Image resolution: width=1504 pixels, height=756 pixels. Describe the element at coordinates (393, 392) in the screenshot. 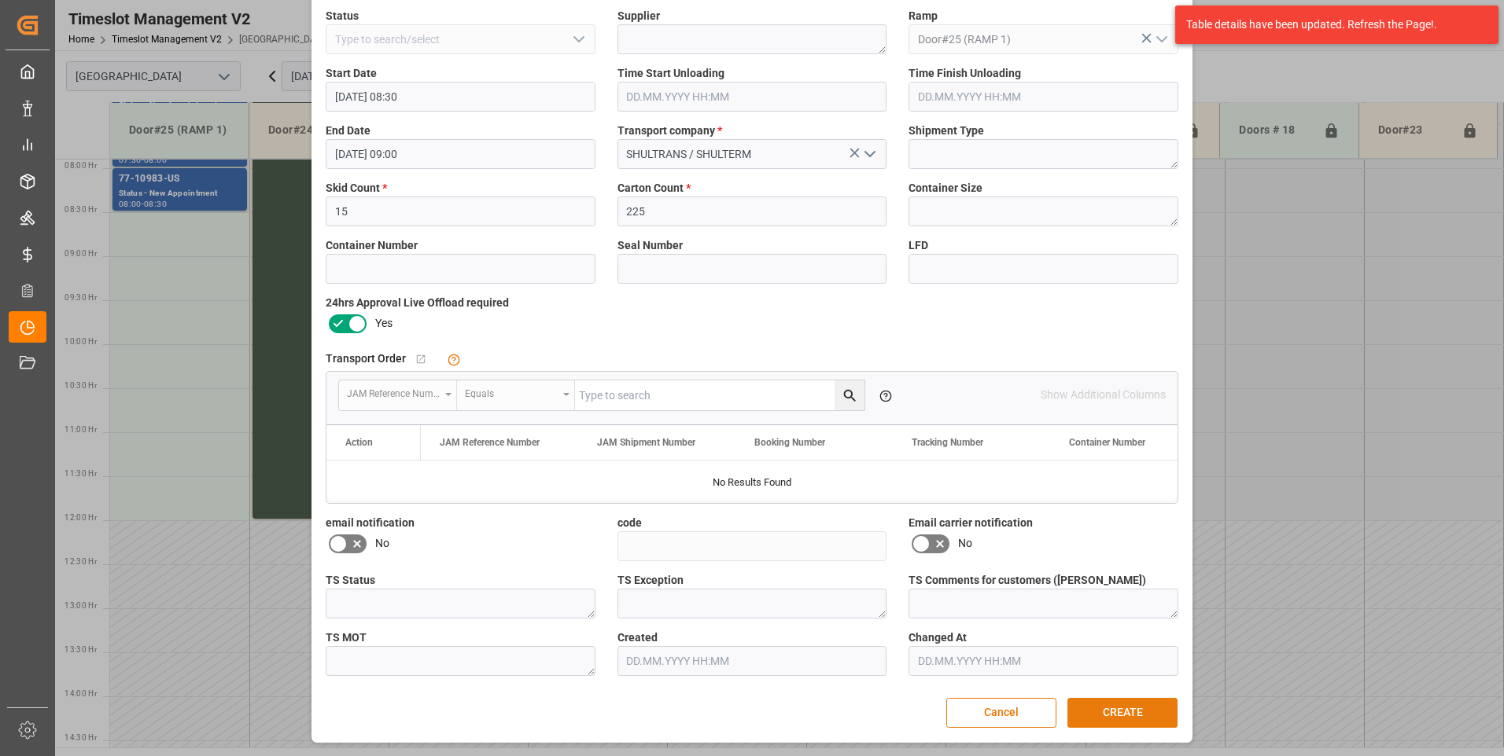

I see `div: JAM Reference Number` at that location.